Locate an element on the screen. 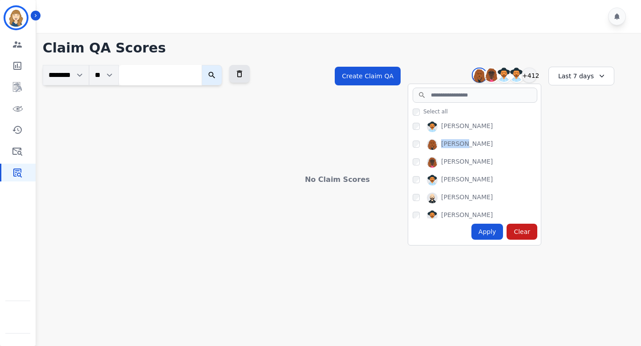 The width and height of the screenshot is (641, 346). div: Last 7 days is located at coordinates (582, 76).